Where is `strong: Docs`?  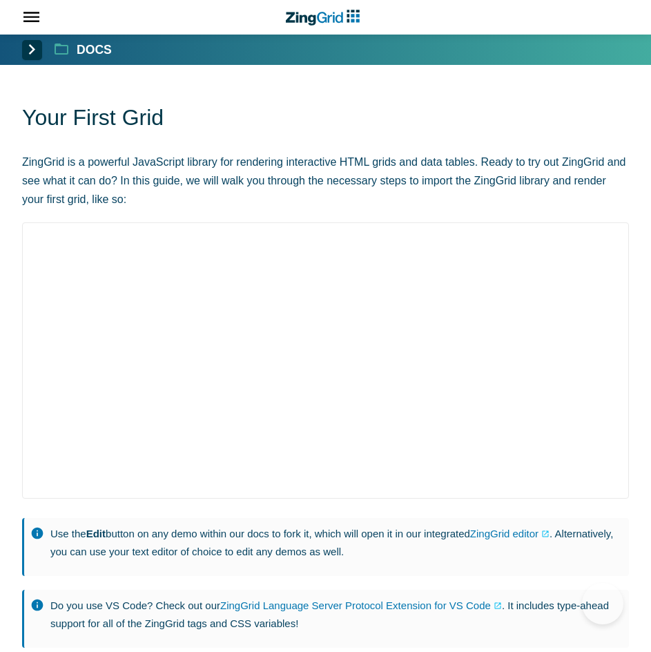 strong: Docs is located at coordinates (94, 50).